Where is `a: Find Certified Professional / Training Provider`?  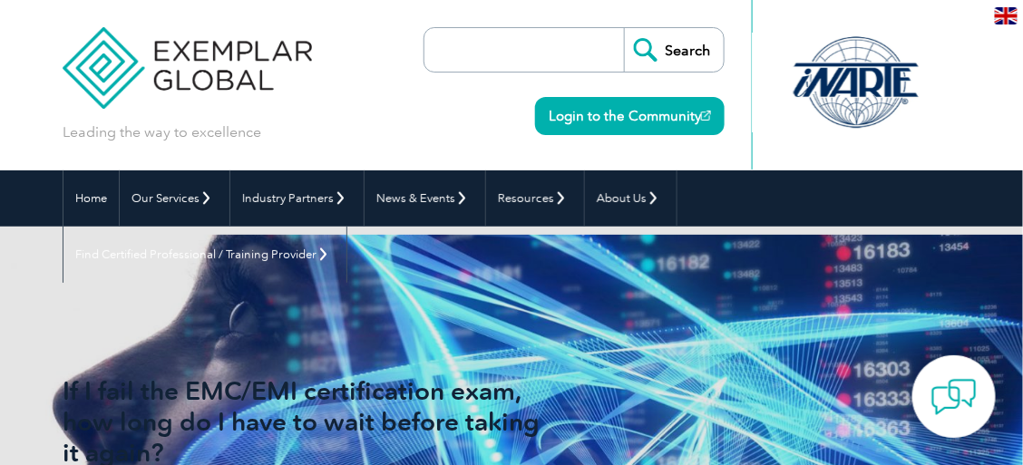
a: Find Certified Professional / Training Provider is located at coordinates (205, 255).